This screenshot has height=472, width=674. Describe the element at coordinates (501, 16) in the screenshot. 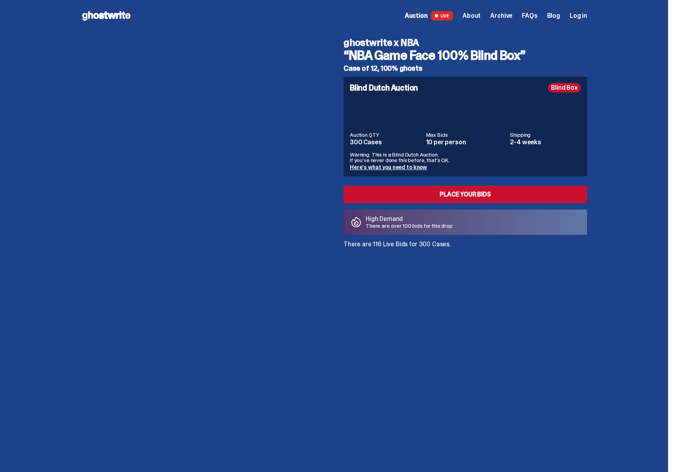

I see `span: Archive` at that location.